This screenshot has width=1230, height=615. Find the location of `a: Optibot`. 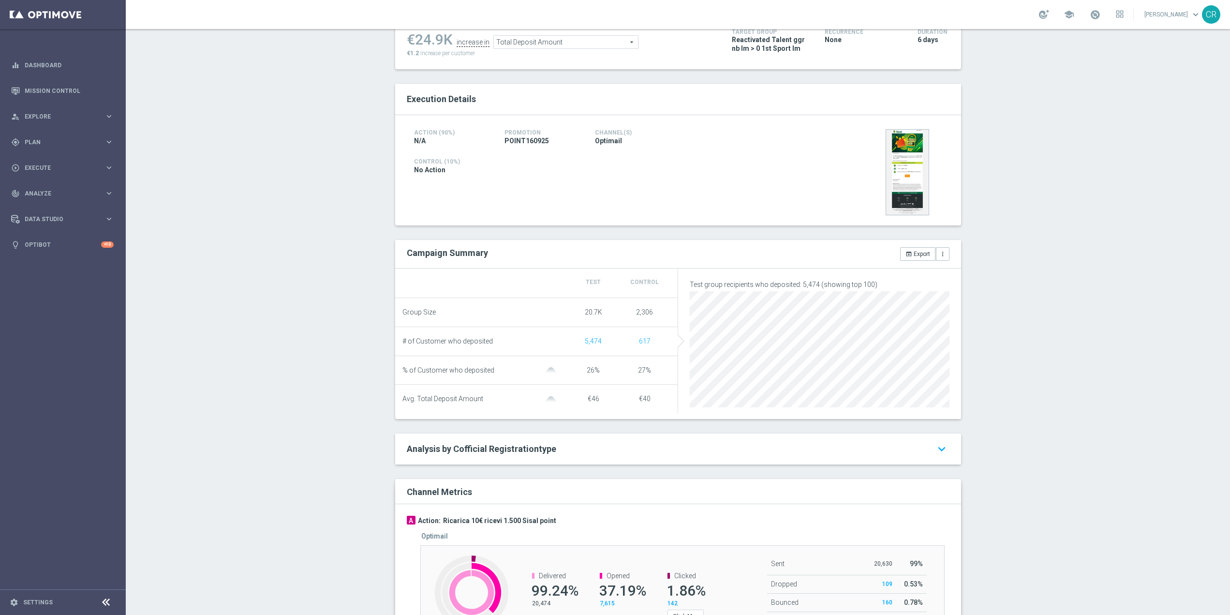

a: Optibot is located at coordinates (63, 244).